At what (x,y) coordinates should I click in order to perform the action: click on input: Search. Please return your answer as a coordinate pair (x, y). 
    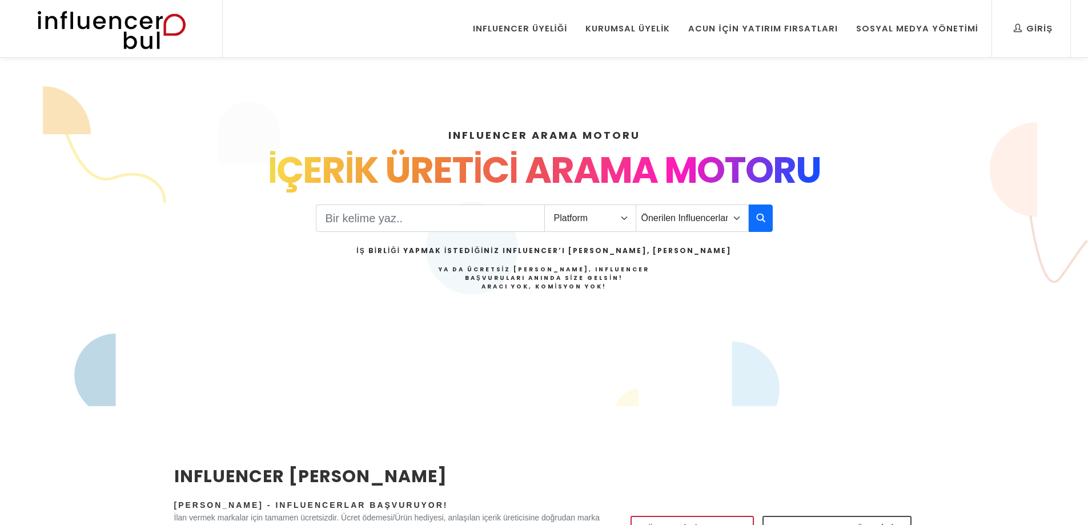
    Looking at the image, I should click on (430, 218).